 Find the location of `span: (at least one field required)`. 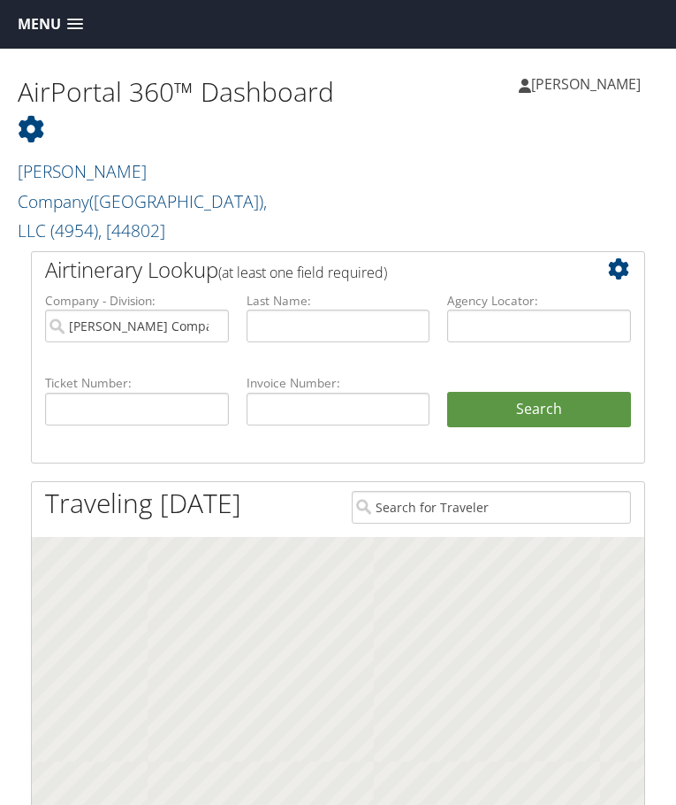

span: (at least one field required) is located at coordinates (302, 272).